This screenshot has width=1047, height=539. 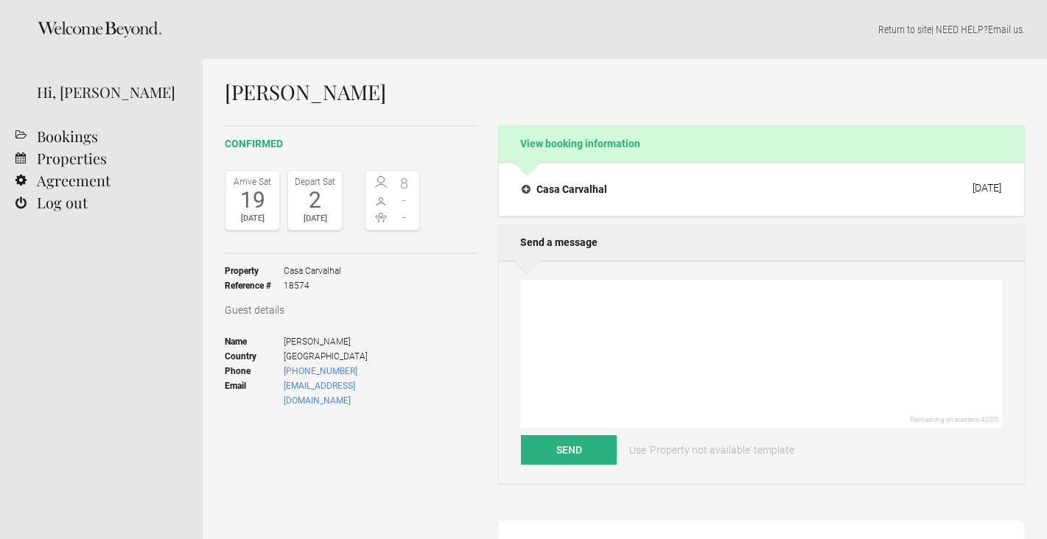 What do you see at coordinates (352, 144) in the screenshot?
I see `h2: confirmed` at bounding box center [352, 144].